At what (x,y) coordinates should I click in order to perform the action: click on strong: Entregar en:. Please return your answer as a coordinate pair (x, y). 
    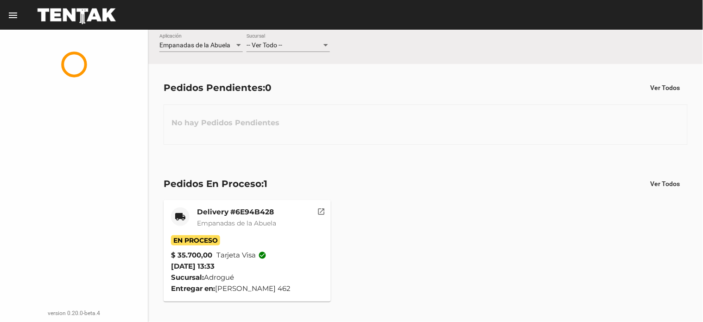
    Looking at the image, I should click on (193, 288).